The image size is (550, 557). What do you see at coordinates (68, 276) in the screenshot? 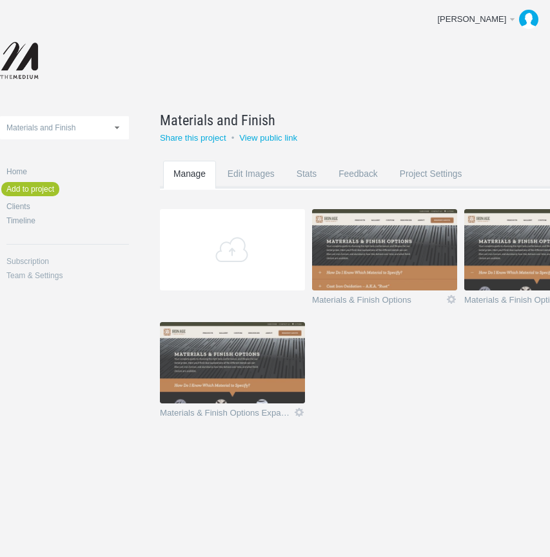
I see `a: Team & Settings` at bounding box center [68, 276].